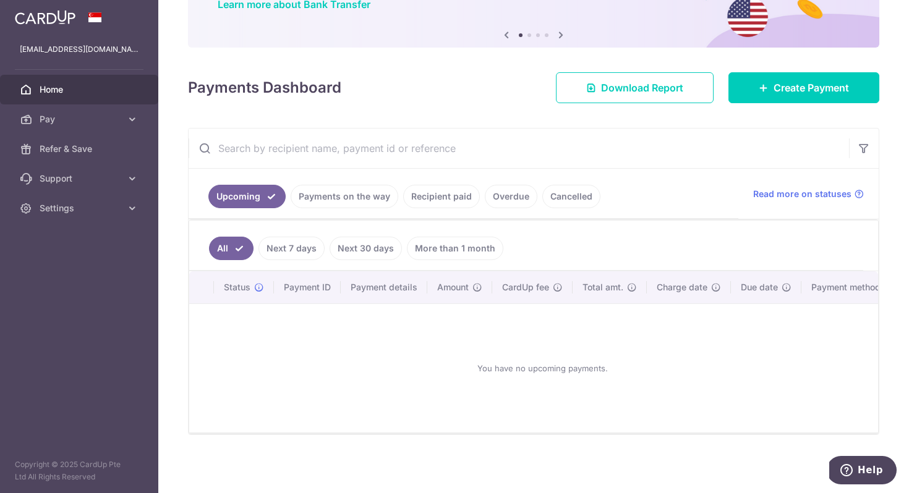 This screenshot has height=493, width=909. What do you see at coordinates (511, 197) in the screenshot?
I see `a: Overdue` at bounding box center [511, 197].